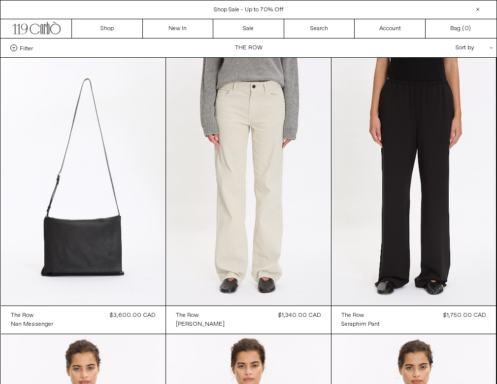 This screenshot has width=497, height=384. Describe the element at coordinates (249, 29) in the screenshot. I see `a: Sale` at that location.